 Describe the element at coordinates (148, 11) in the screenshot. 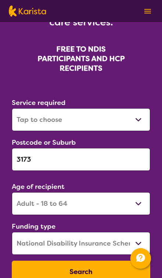

I see `img: menu` at that location.